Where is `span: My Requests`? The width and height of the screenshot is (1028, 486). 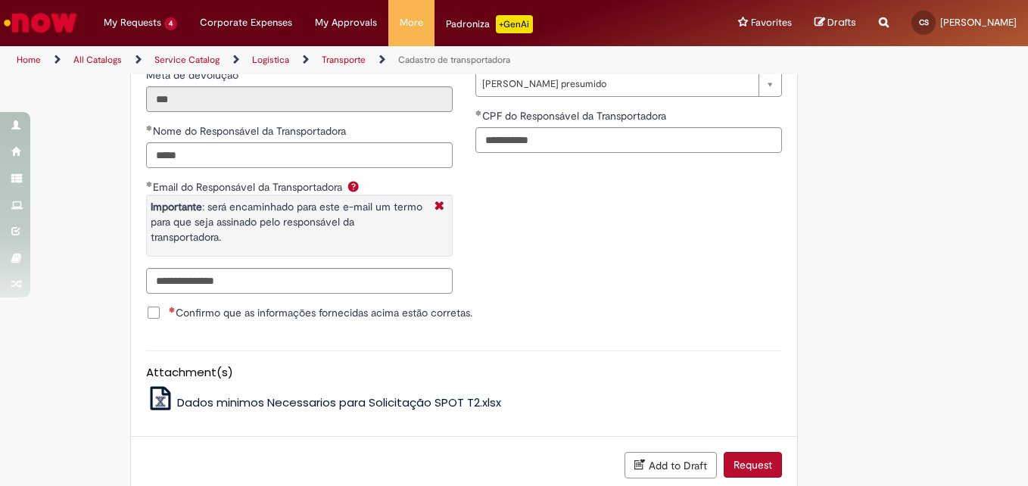 span: My Requests is located at coordinates (132, 23).